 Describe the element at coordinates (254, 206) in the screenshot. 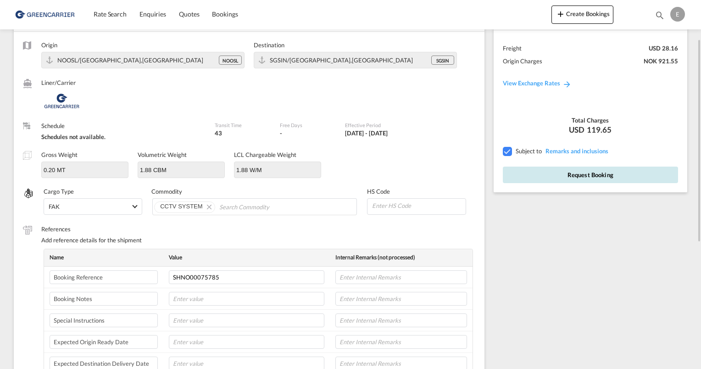

I see `md-chips-wrap: Chips container. Use arrow keys to select chips.` at that location.